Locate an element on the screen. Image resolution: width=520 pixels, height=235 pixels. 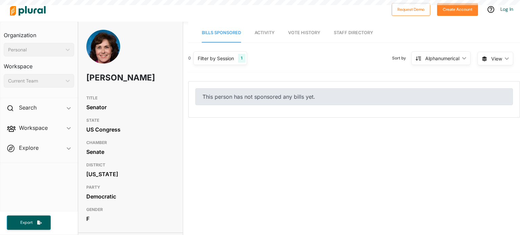
a: Activity is located at coordinates (264, 33).